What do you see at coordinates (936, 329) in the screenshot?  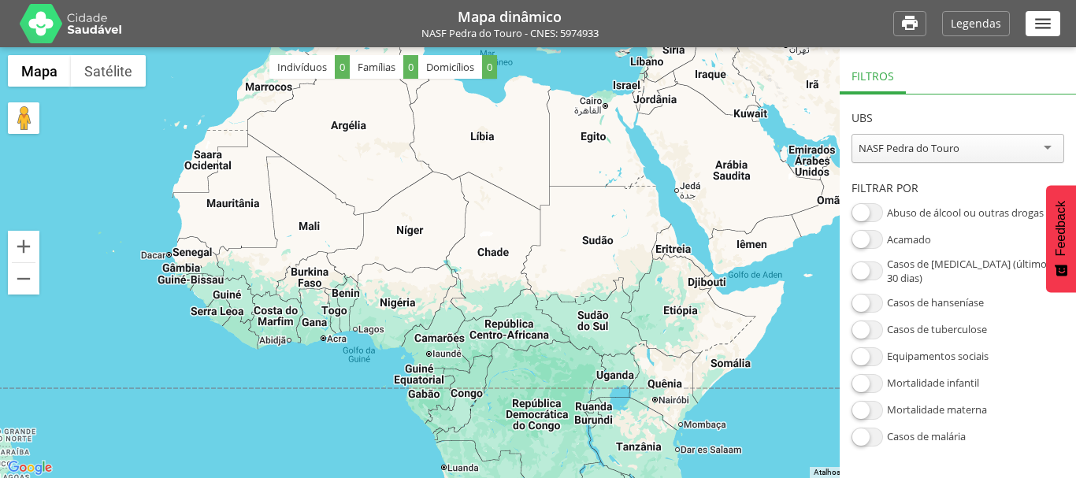 I see `label: Casos de tuberculose` at bounding box center [936, 329].